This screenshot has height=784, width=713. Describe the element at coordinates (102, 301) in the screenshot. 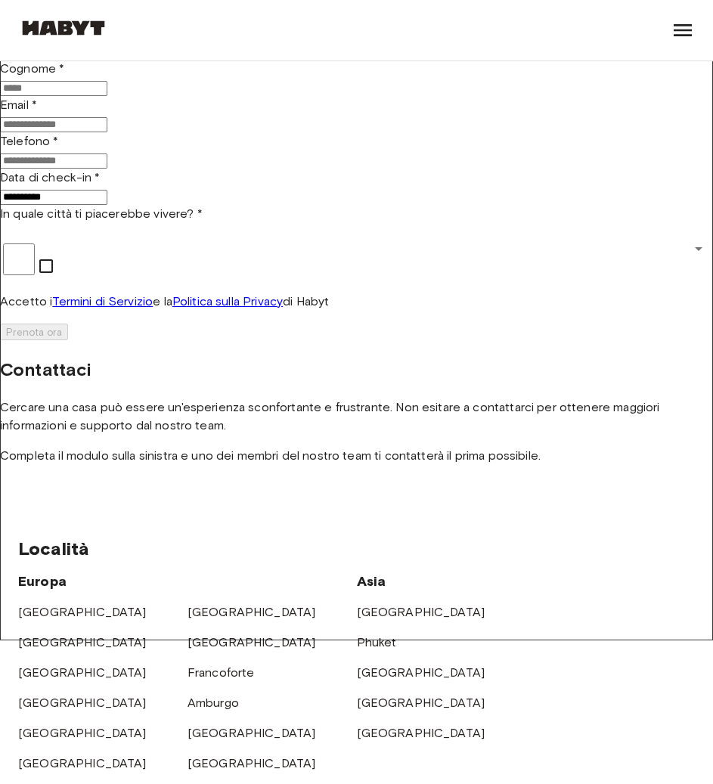

I see `a: Termini di Servizio` at that location.